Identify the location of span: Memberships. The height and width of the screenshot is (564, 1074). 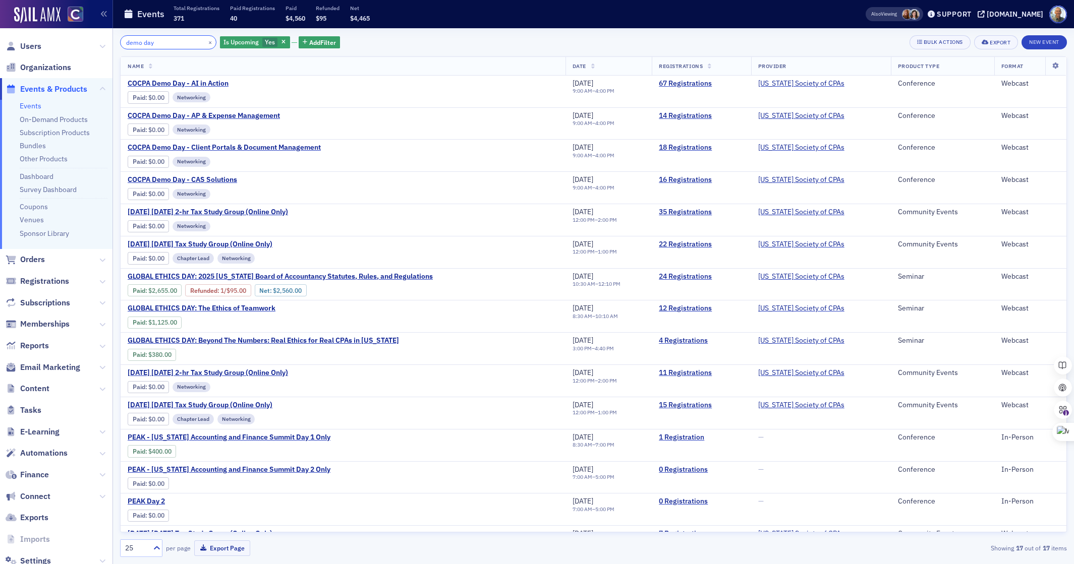
(45, 324).